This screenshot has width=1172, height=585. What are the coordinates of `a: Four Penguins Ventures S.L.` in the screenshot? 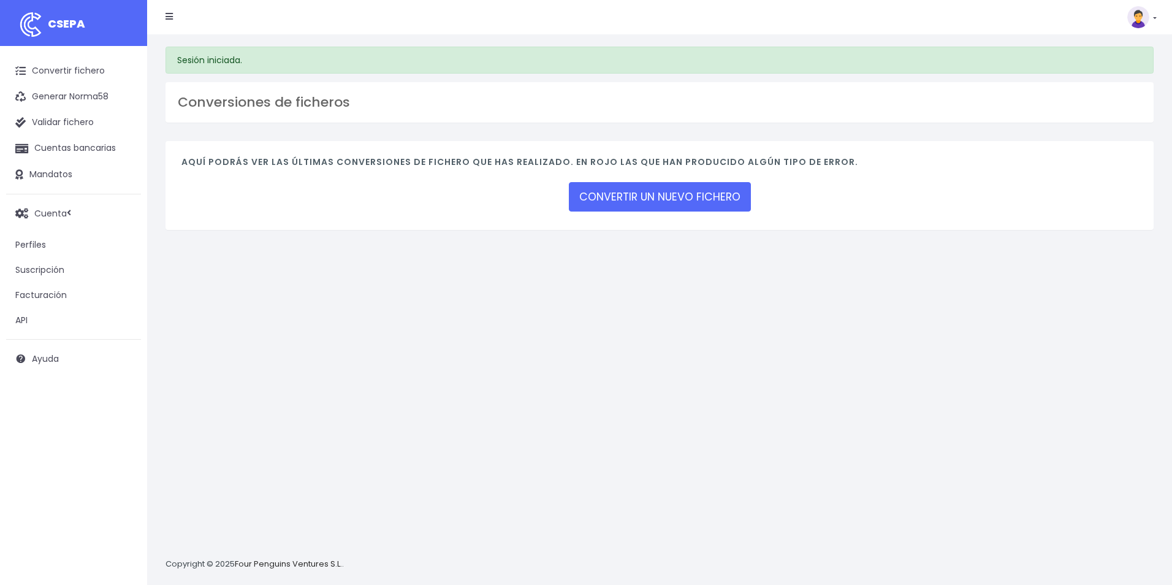 It's located at (288, 563).